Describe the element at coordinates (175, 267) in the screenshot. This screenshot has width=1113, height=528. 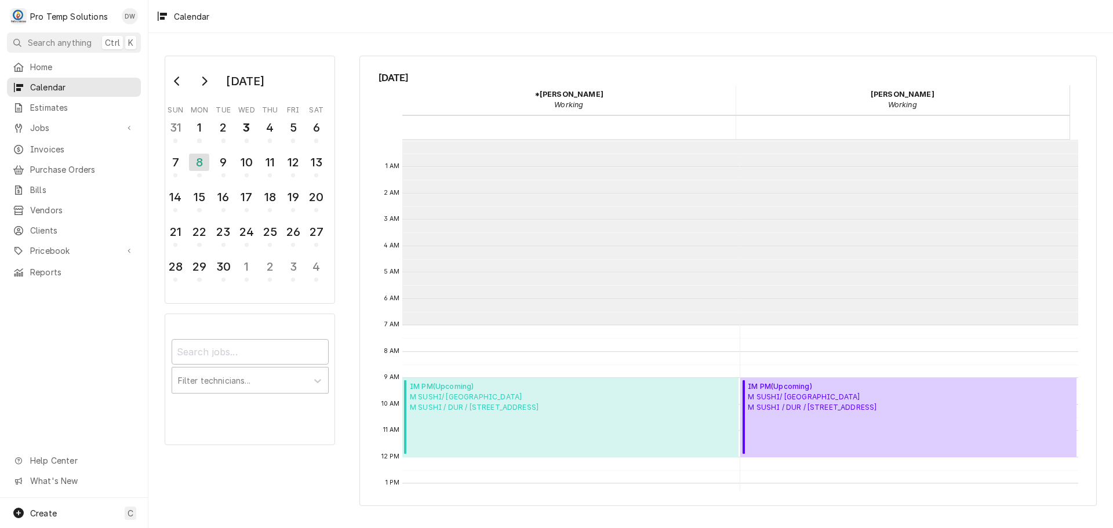
I see `div: 28` at that location.